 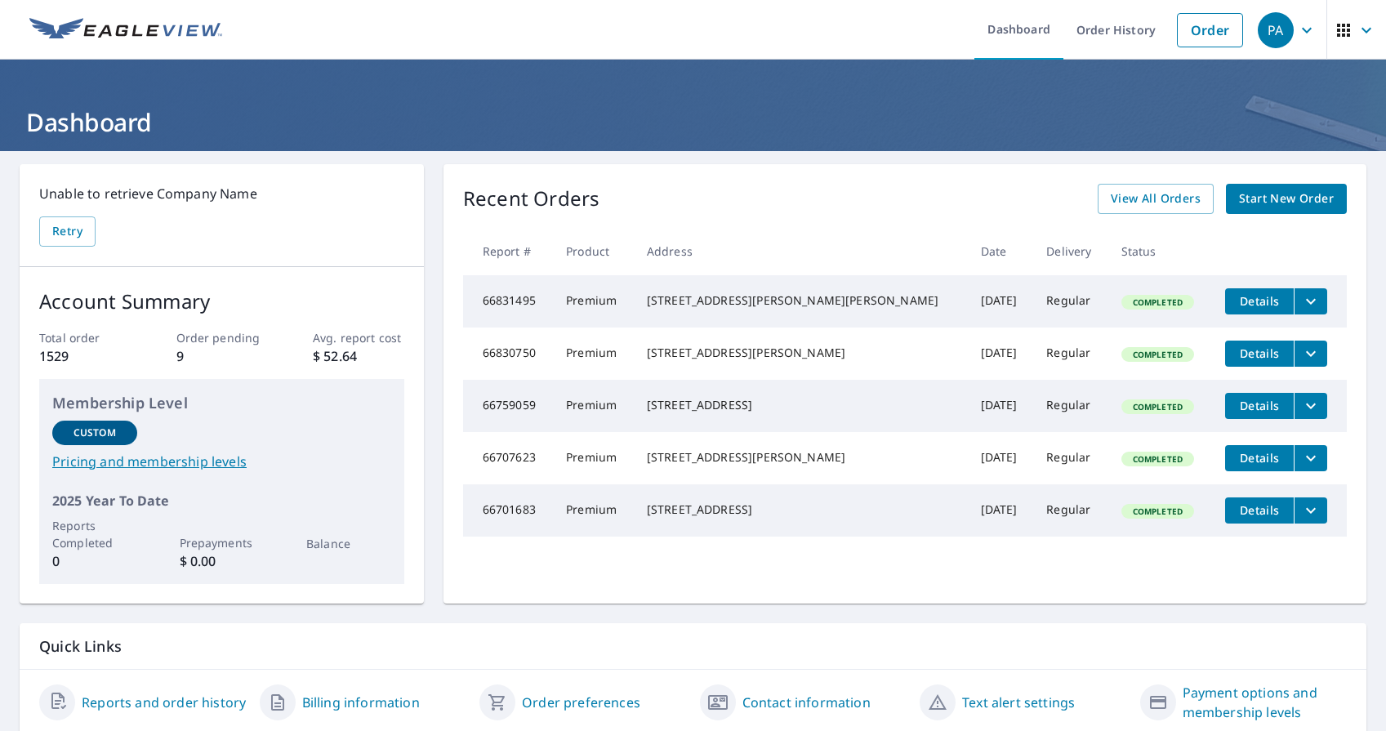 What do you see at coordinates (508, 251) in the screenshot?
I see `th: Report #` at bounding box center [508, 251].